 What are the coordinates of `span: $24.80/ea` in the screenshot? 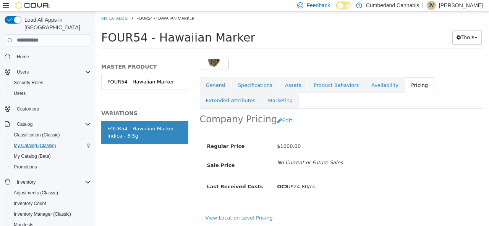 It's located at (200, 175).